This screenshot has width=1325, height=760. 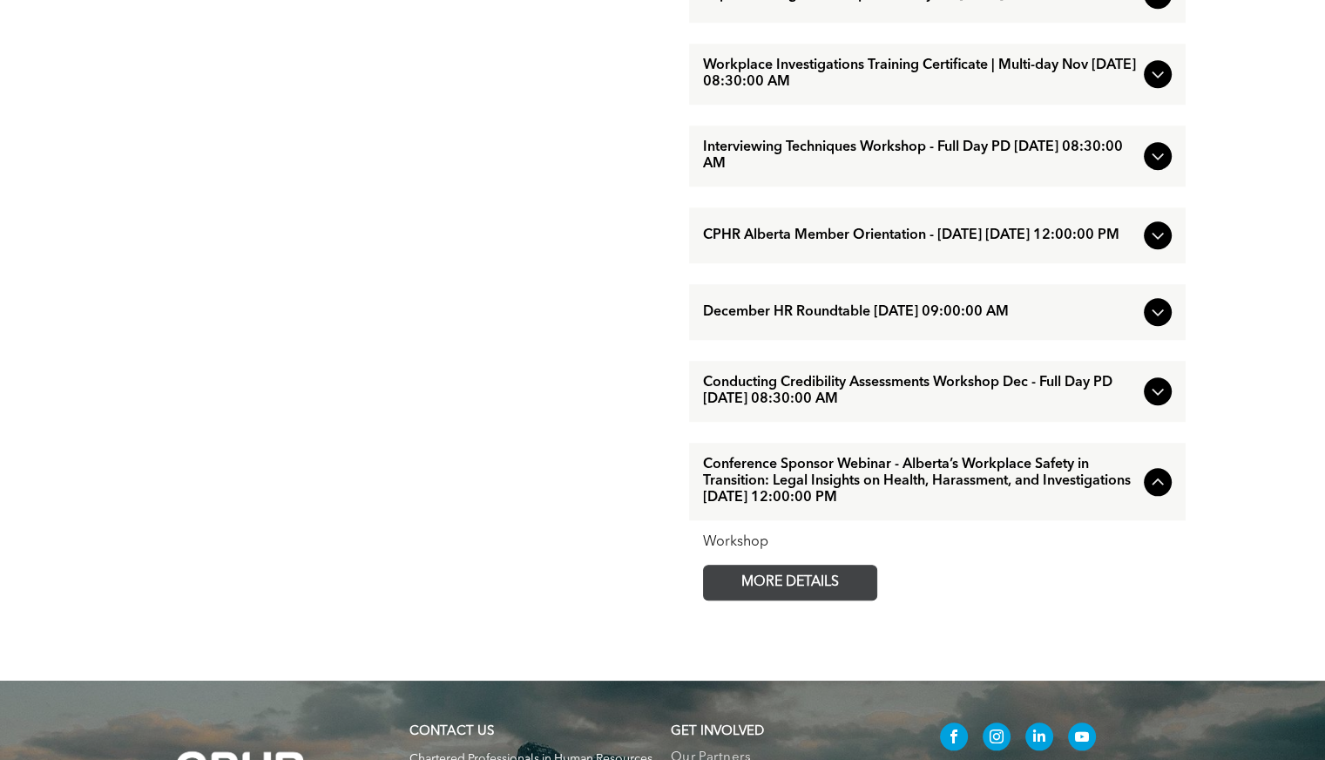 I want to click on div: Workshop, so click(x=937, y=542).